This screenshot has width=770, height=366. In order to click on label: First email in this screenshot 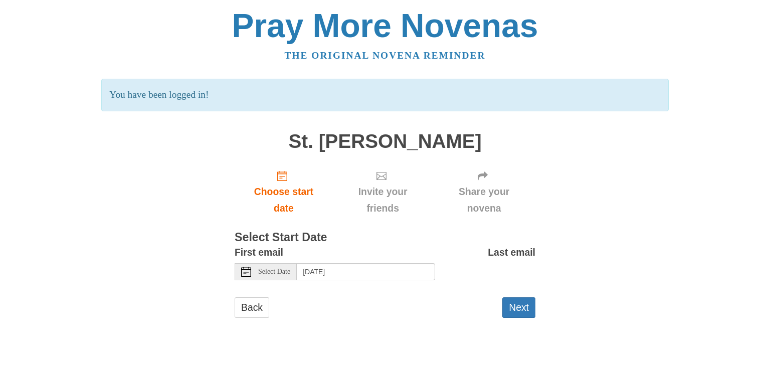, I will do `click(259, 252)`.